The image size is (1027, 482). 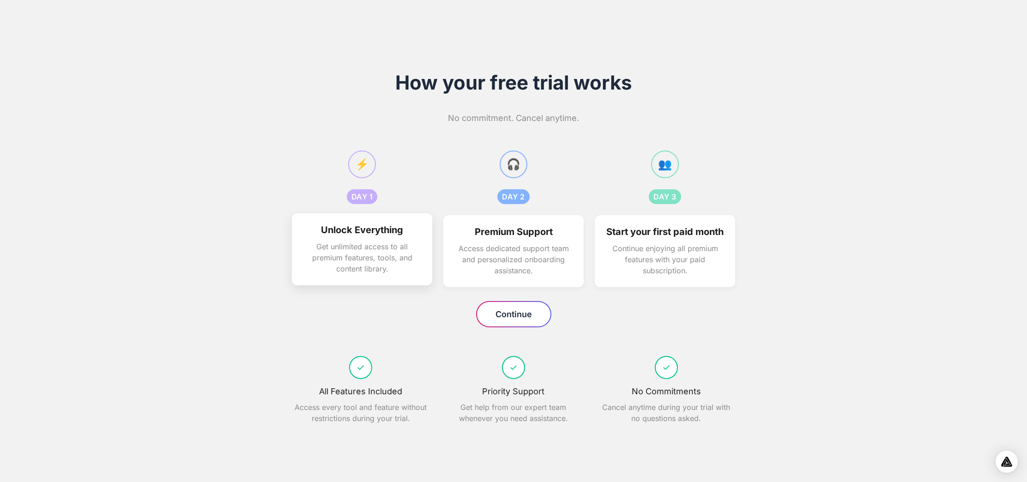 What do you see at coordinates (514, 232) in the screenshot?
I see `h3: Premium Support` at bounding box center [514, 232].